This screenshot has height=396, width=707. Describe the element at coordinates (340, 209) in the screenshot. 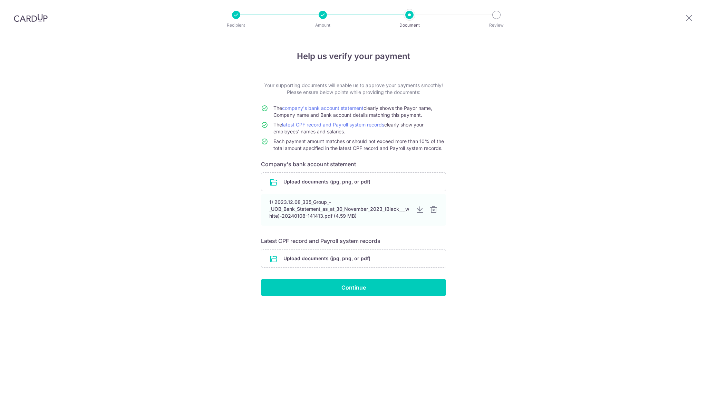

I see `div: 1) 2023.12.08_335_Group_-_UOB_Bank_Statement_as_at_30_November_2023_(Black___white)-20240108-1414...` at that location.